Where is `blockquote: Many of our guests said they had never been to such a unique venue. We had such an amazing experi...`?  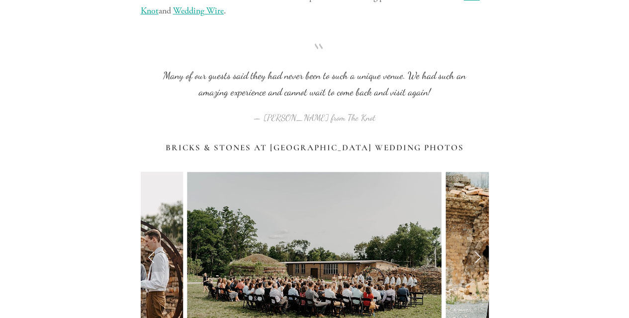 blockquote: Many of our guests said they had never been to such a unique venue. We had such an amazing experi... is located at coordinates (315, 76).